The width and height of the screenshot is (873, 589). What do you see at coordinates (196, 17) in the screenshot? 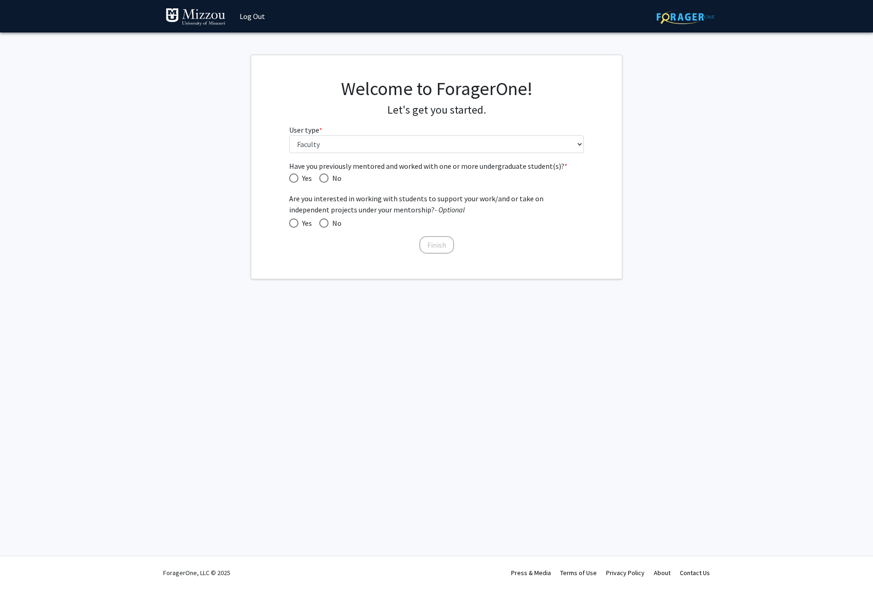
I see `img: University of Missouri Logo` at bounding box center [196, 17].